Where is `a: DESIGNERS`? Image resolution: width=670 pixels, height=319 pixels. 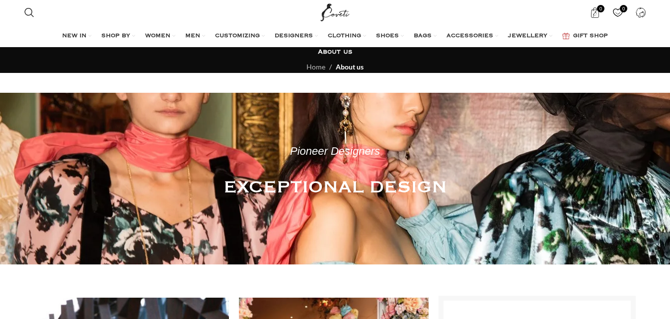
a: DESIGNERS is located at coordinates (296, 36).